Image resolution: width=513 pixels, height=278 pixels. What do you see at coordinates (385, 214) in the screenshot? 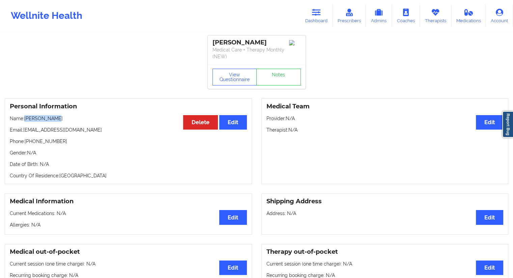
I see `p: Address: N/A` at bounding box center [385, 214].